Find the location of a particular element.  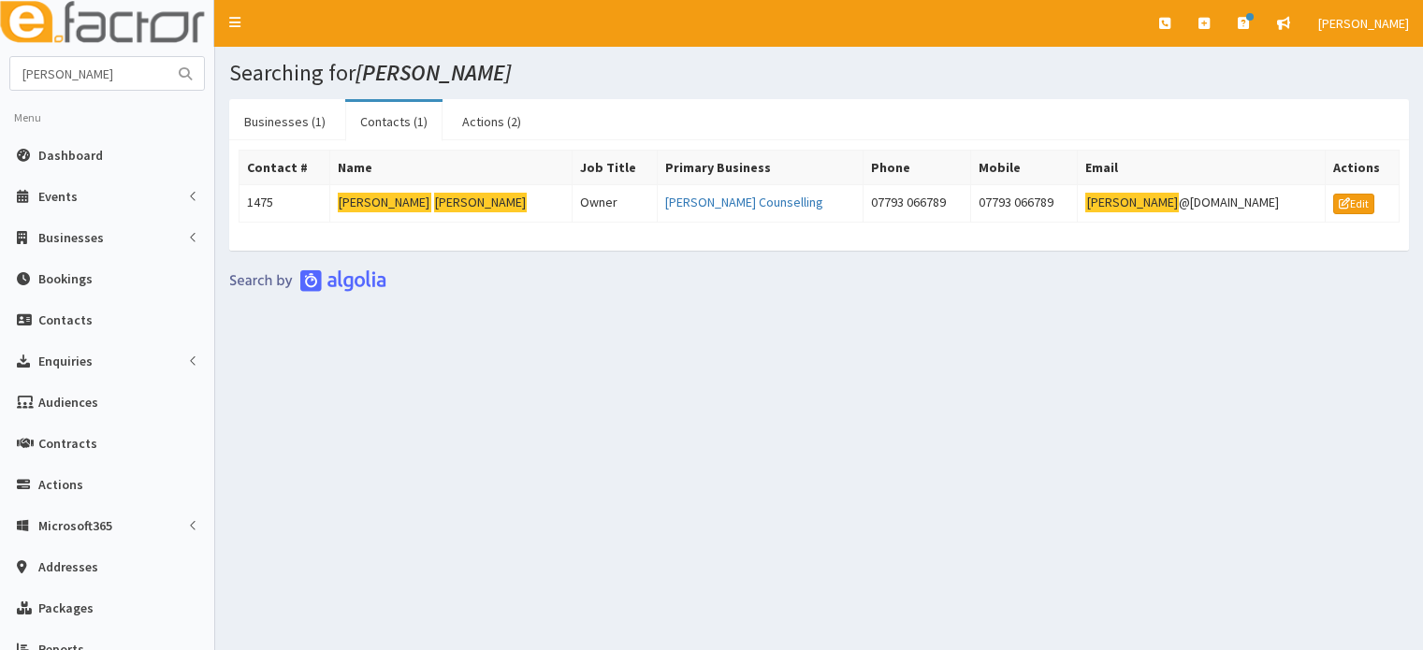

td: Owner is located at coordinates (615, 204).